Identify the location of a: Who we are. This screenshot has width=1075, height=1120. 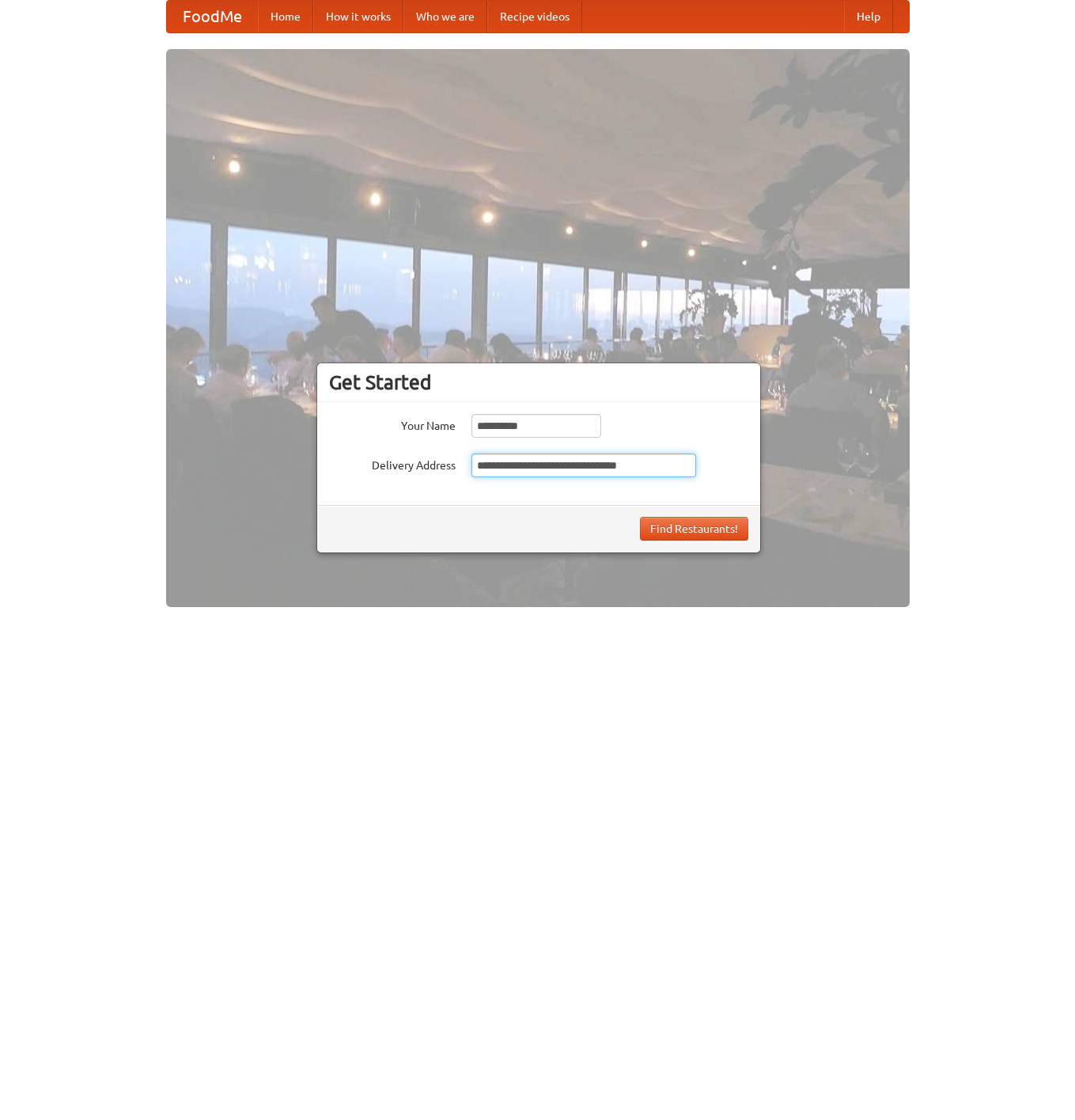
(445, 16).